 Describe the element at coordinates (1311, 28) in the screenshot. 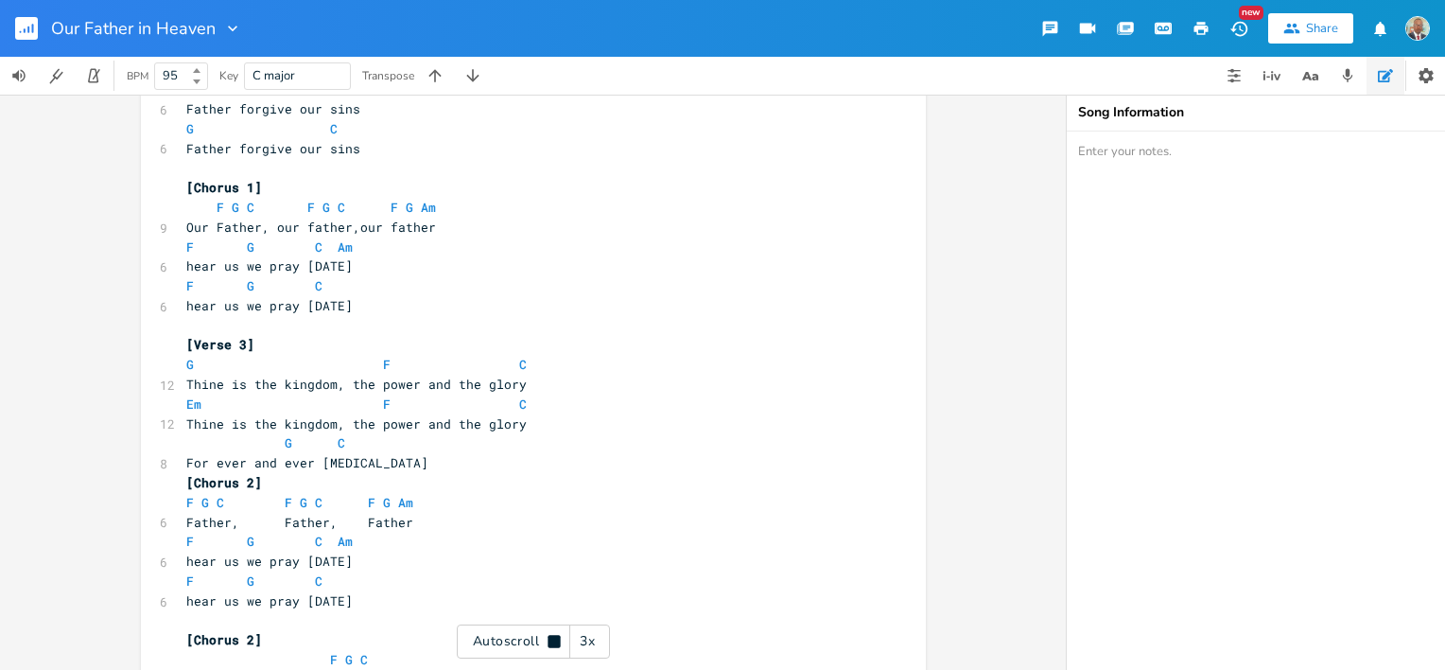

I see `button: Share` at that location.